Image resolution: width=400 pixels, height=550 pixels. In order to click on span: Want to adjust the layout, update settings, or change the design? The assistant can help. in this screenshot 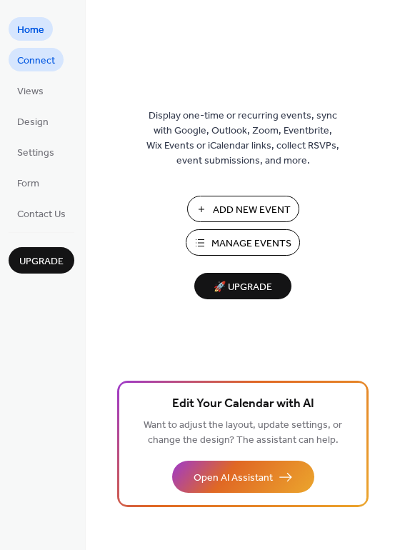, I will do `click(243, 433)`.